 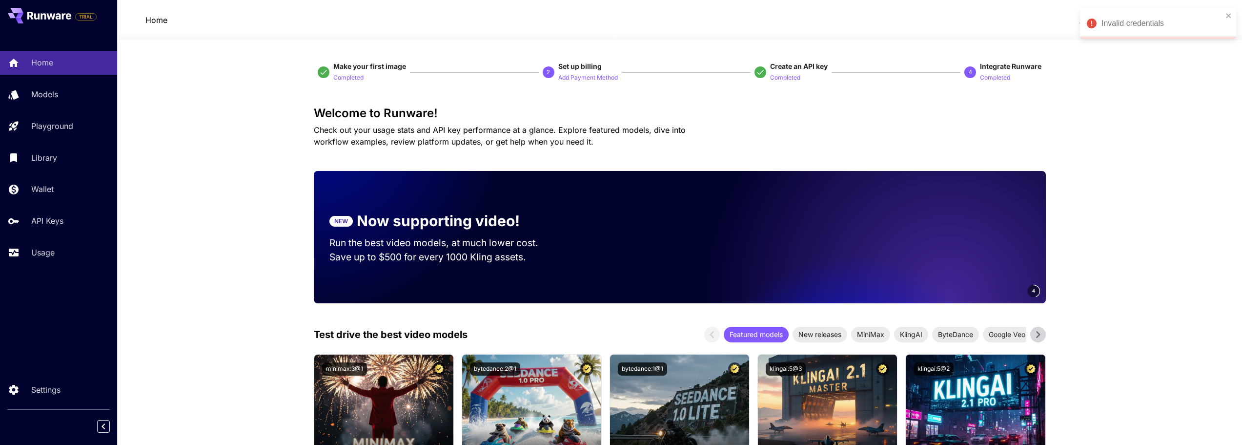 What do you see at coordinates (680, 113) in the screenshot?
I see `h3: Welcome to Runware!` at bounding box center [680, 113].